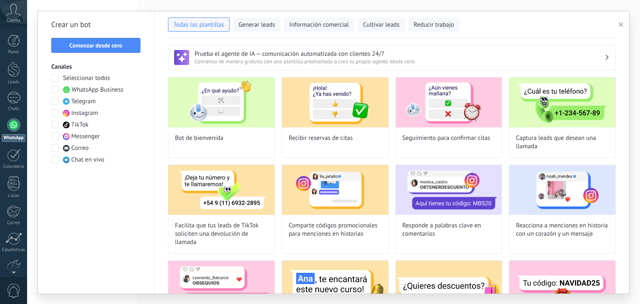 This screenshot has width=640, height=304. What do you see at coordinates (14, 196) in the screenshot?
I see `div: Listas` at bounding box center [14, 196].